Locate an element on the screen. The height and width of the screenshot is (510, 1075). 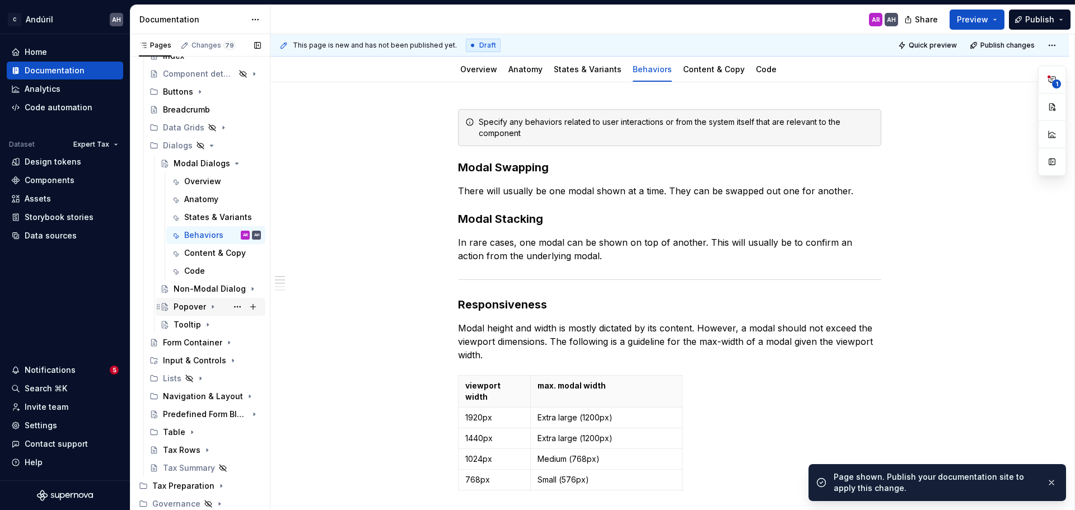
div: Governance is located at coordinates (176, 504).